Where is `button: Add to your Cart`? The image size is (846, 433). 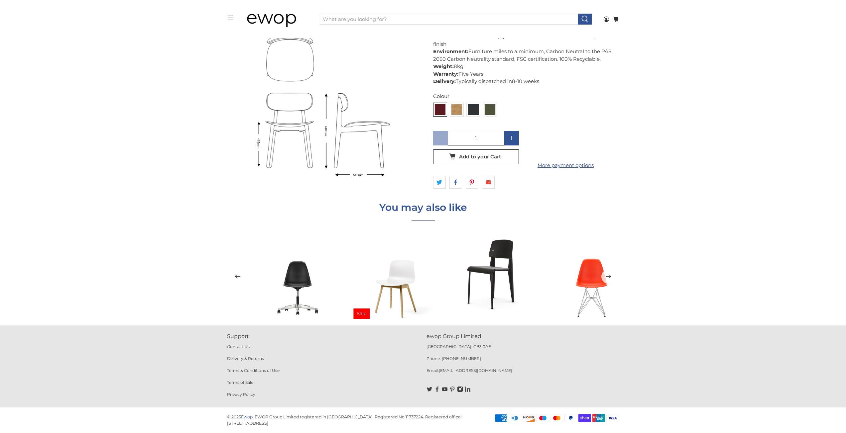
button: Add to your Cart is located at coordinates (476, 157).